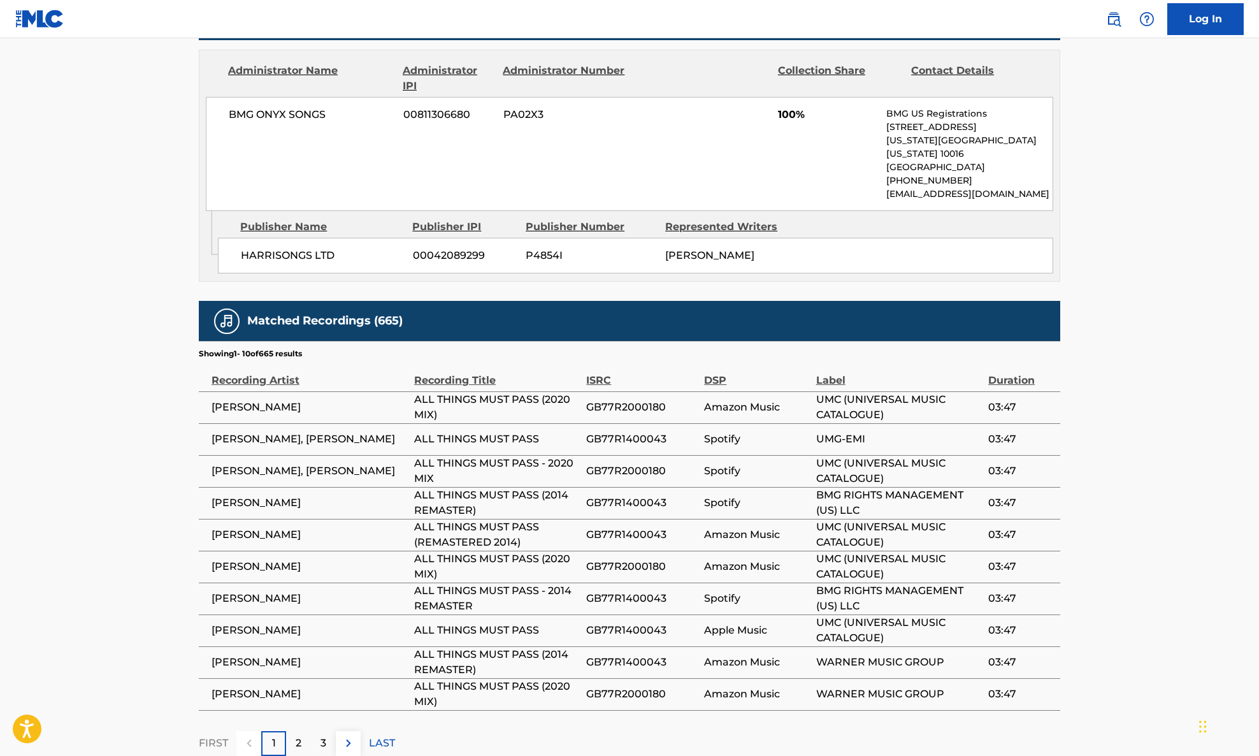 This screenshot has width=1259, height=756. I want to click on div: Recording Artist, so click(310, 373).